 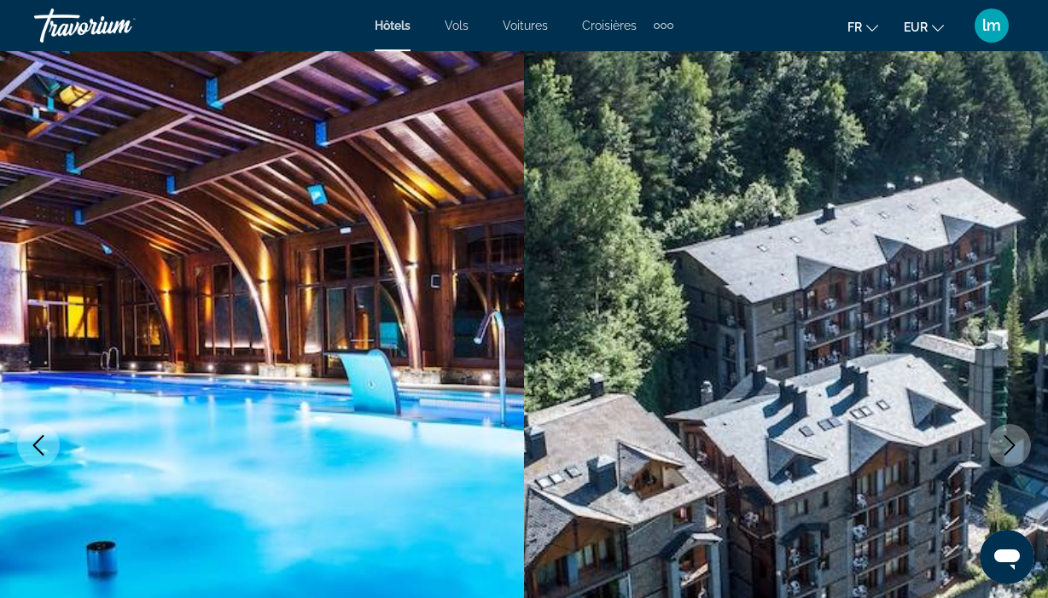 I want to click on a: Hôtels, so click(x=392, y=26).